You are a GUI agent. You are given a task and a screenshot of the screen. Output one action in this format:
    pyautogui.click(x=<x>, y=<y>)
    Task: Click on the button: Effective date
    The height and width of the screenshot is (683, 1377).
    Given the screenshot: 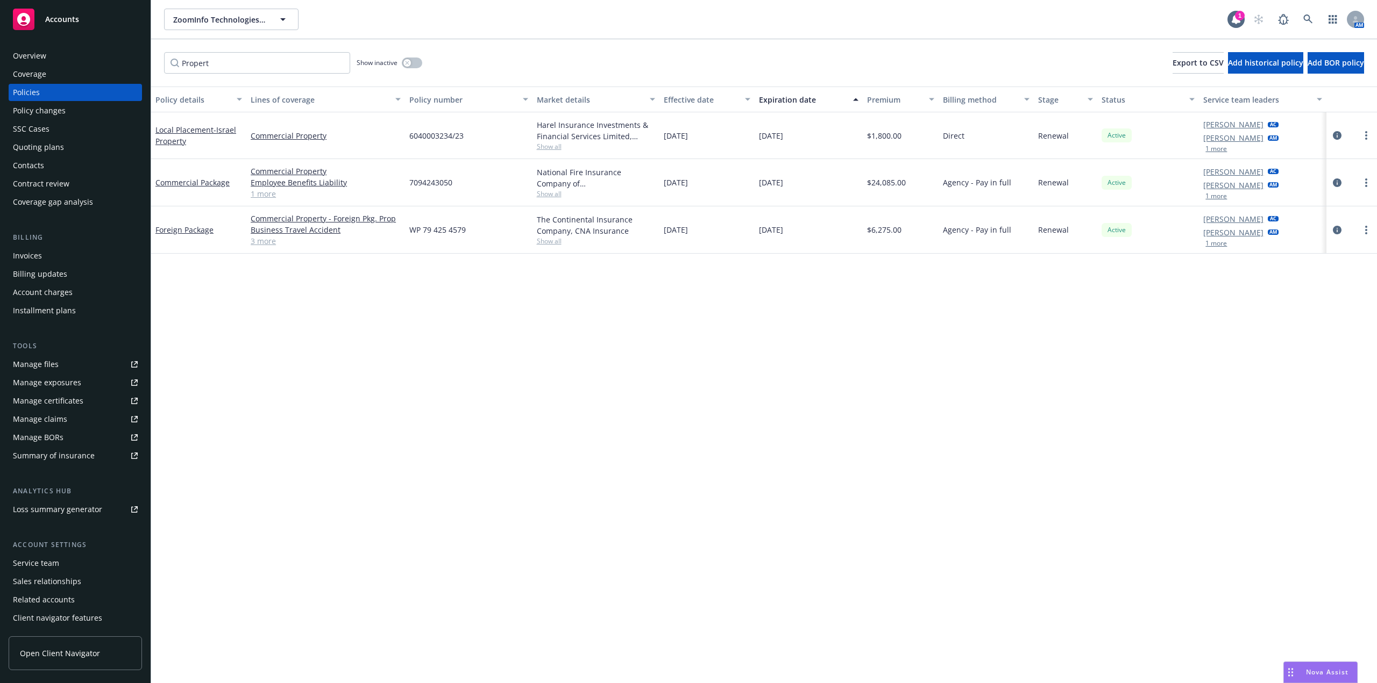 What is the action you would take?
    pyautogui.click(x=707, y=99)
    